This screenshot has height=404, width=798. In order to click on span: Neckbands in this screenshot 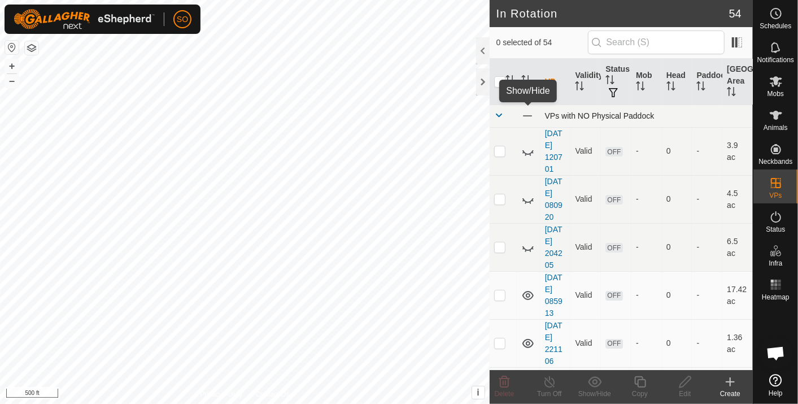, I will do `click(775, 161)`.